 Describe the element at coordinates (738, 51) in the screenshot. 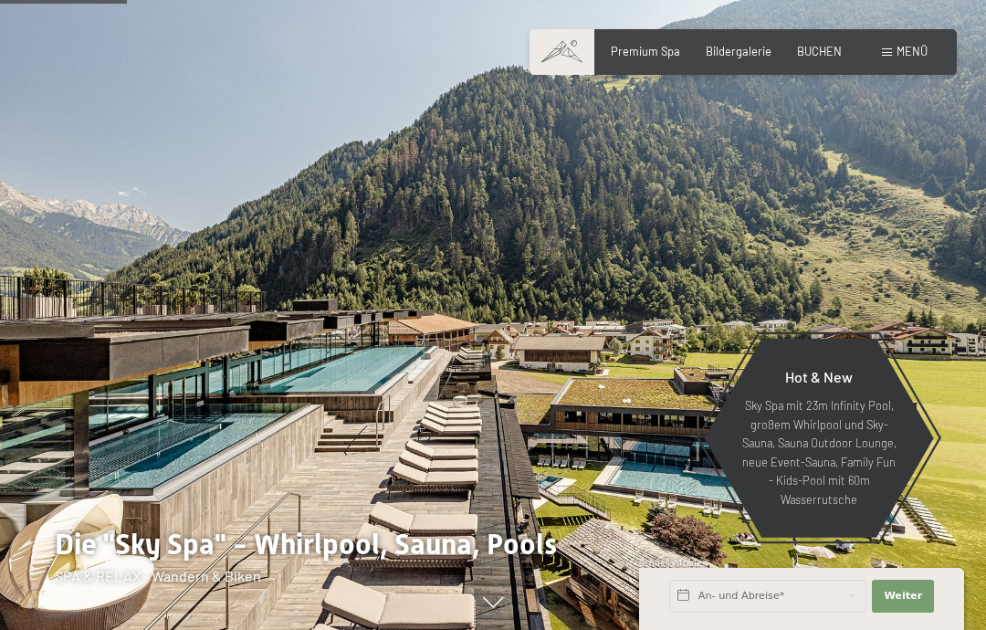

I see `span: Bildergalerie` at that location.